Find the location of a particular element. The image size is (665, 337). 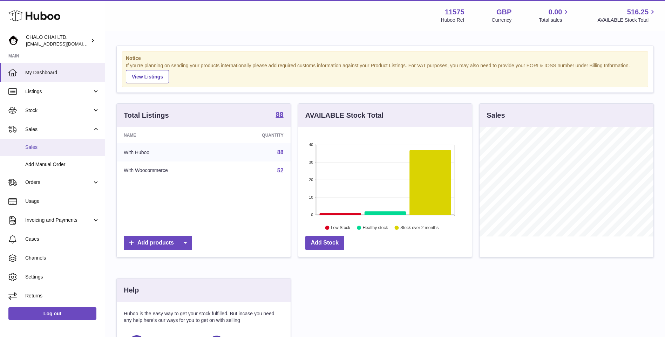

img: Chalo@chalocompany.com is located at coordinates (14, 41).